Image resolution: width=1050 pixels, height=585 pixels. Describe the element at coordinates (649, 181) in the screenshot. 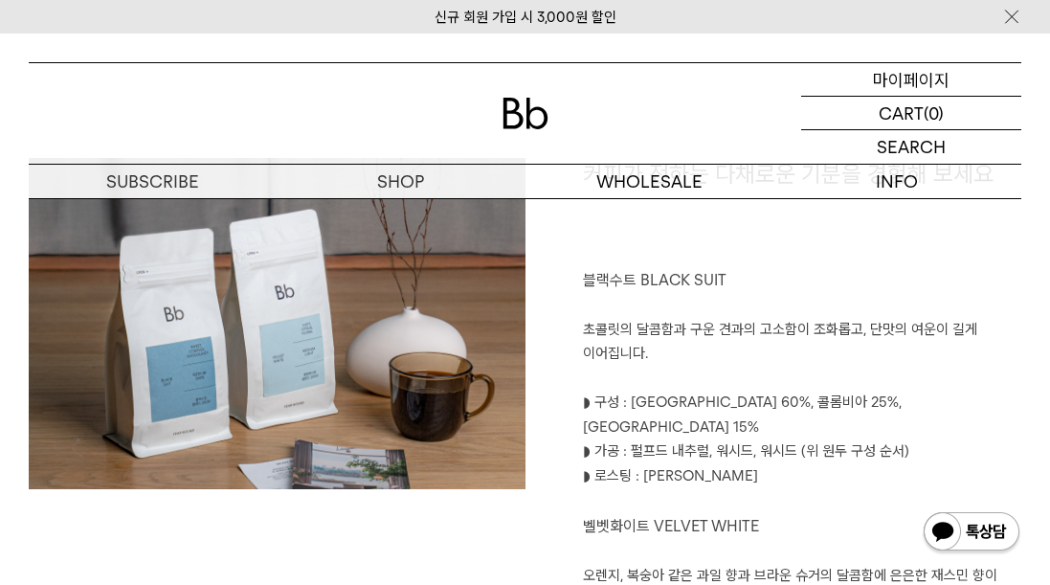

I see `p: WHOLESALE` at that location.